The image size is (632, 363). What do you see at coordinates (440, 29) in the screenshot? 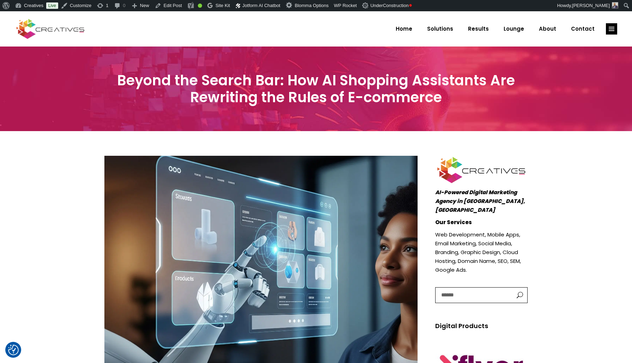
I see `a: Solutions` at bounding box center [440, 29].